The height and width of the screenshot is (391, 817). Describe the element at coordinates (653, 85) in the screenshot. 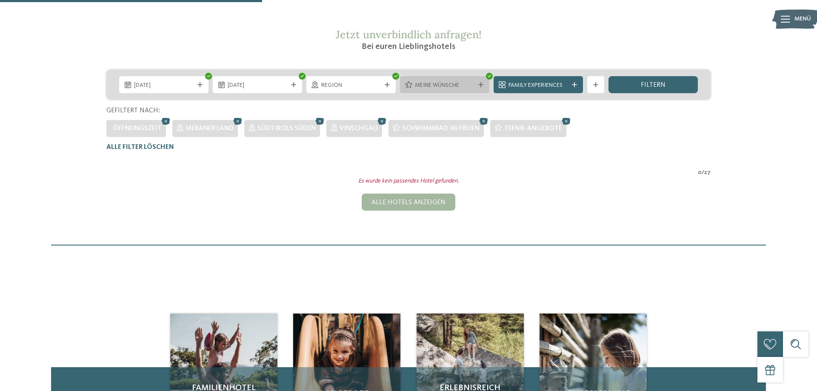

I see `span: filtern` at that location.